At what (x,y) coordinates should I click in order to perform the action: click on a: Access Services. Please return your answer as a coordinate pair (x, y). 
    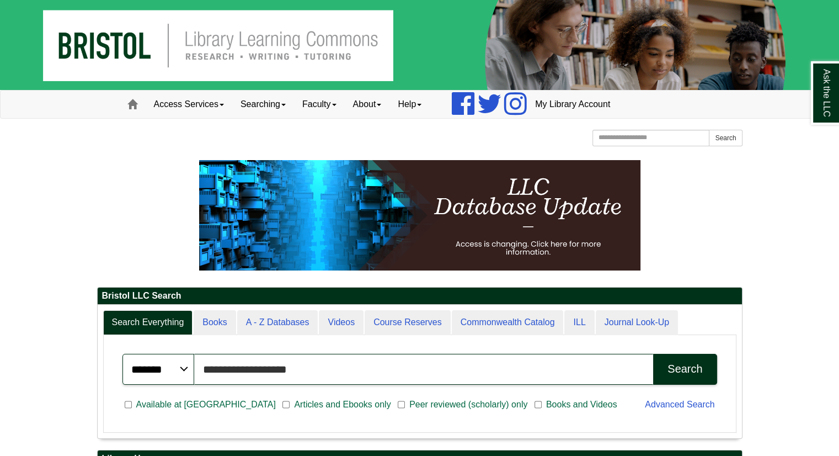
    Looking at the image, I should click on (189, 104).